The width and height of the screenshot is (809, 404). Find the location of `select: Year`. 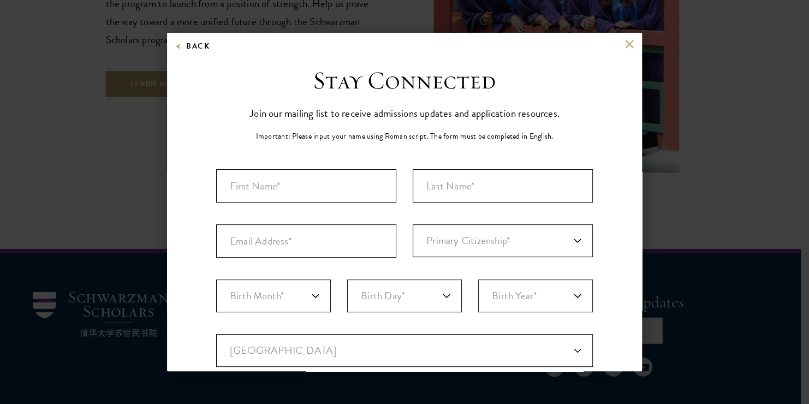

select: Year is located at coordinates (536, 296).